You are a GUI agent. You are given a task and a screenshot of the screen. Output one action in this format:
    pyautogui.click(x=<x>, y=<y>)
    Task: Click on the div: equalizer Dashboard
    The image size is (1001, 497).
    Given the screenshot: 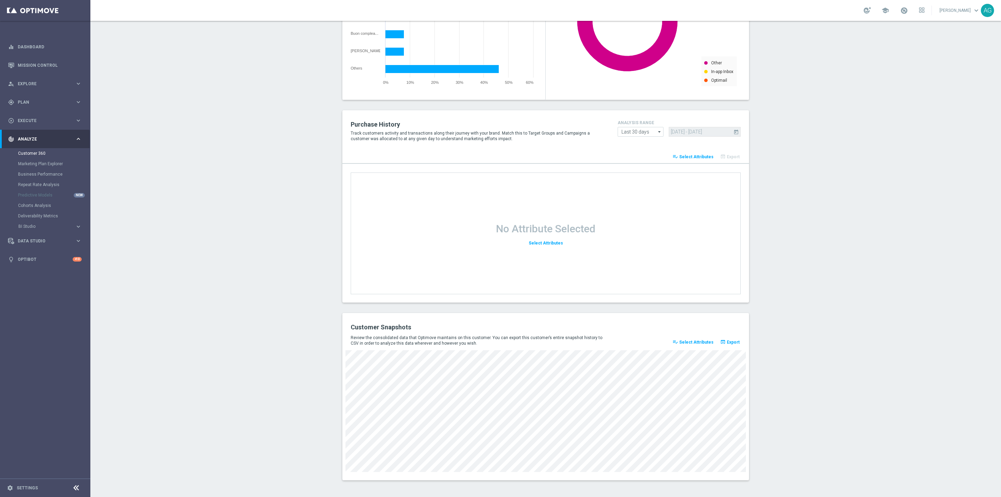 What is the action you would take?
    pyautogui.click(x=45, y=47)
    